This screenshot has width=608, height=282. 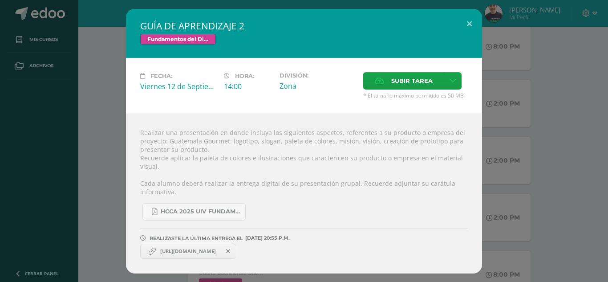 I want to click on a: https://www.canva.com/design/DAGynxhfOoU/Y-mFridyR11e4ddWngzgQw/edit?utm_content=DAGynxhfOoU&utm_..., so click(x=188, y=251).